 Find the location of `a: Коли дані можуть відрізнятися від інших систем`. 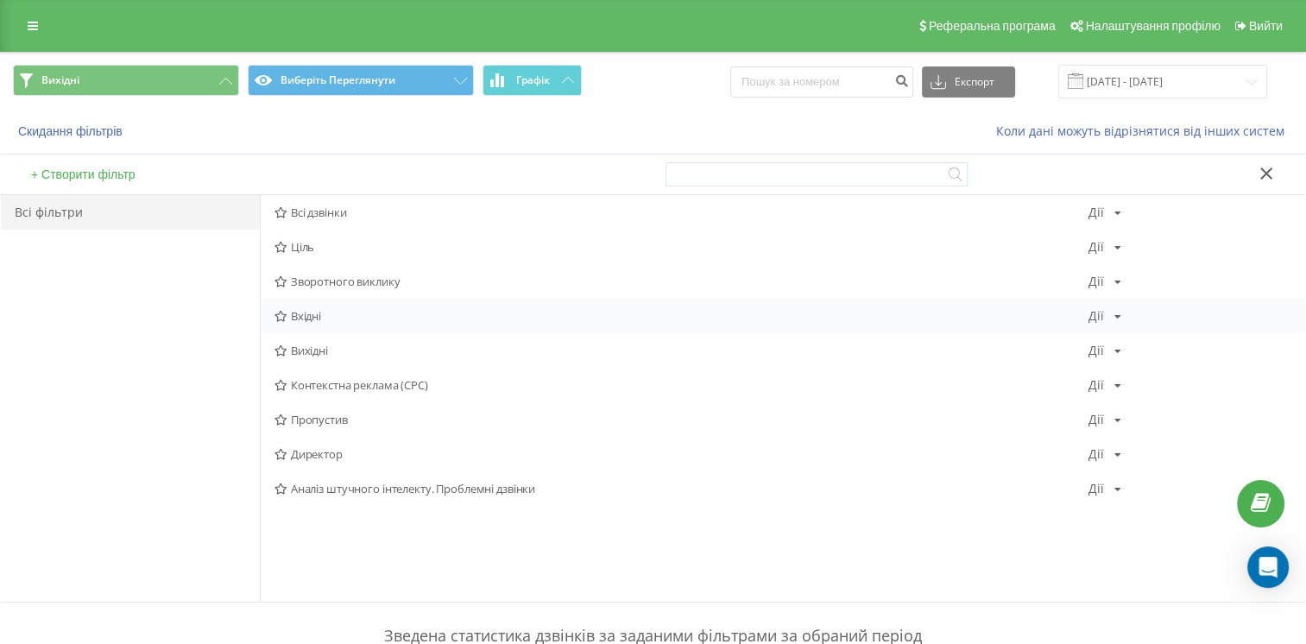

a: Коли дані можуть відрізнятися від інших систем is located at coordinates (1145, 130).